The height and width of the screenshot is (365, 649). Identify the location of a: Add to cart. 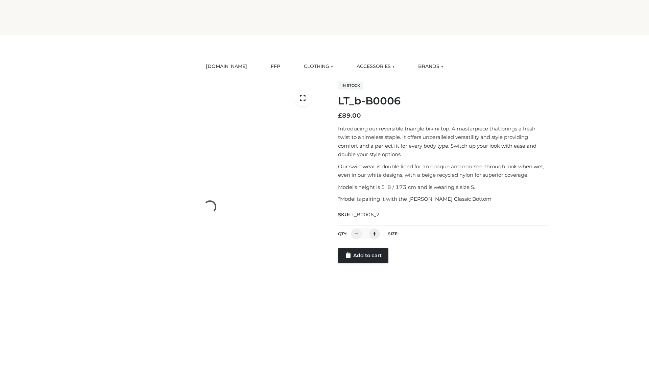
(363, 255).